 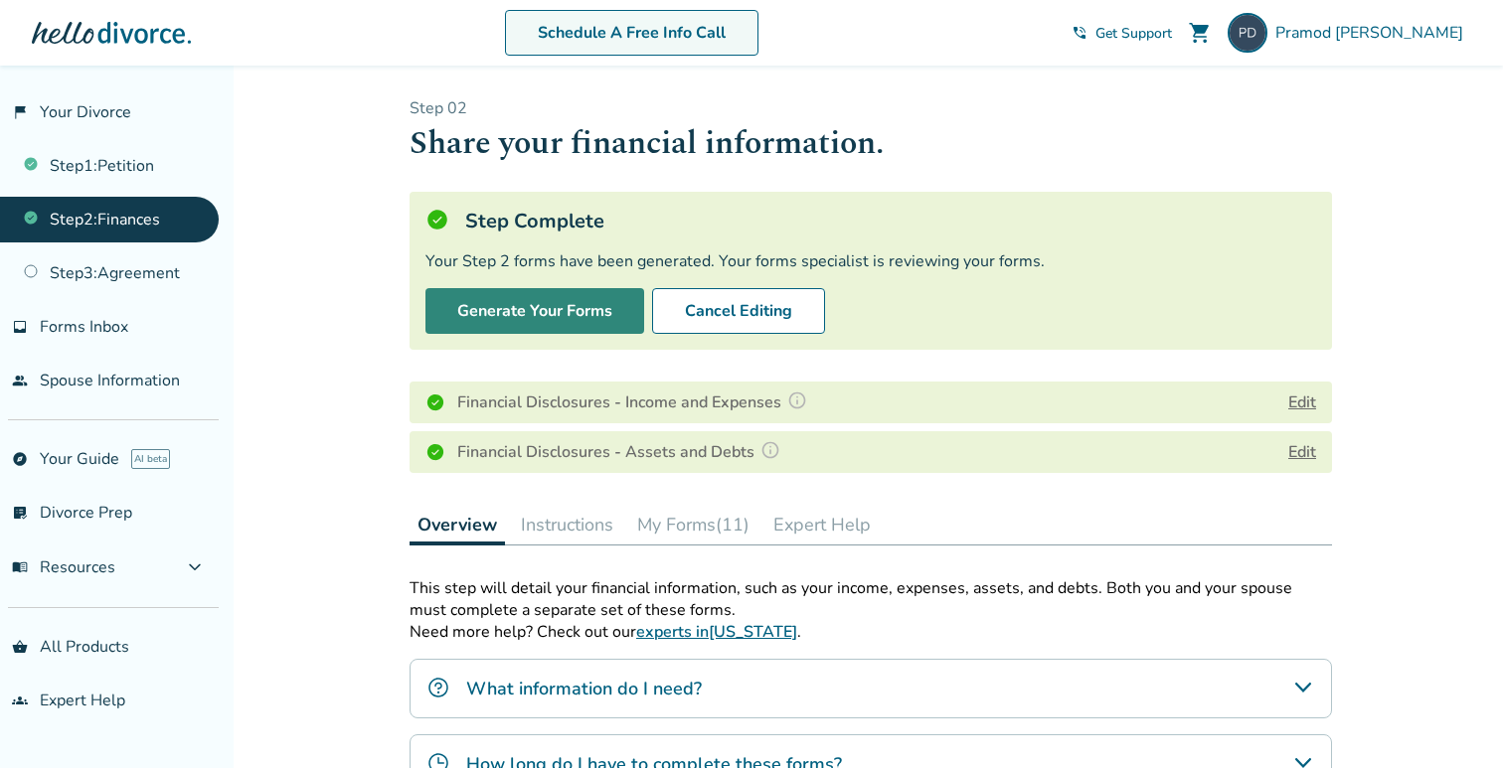 I want to click on button: Instructions, so click(x=567, y=525).